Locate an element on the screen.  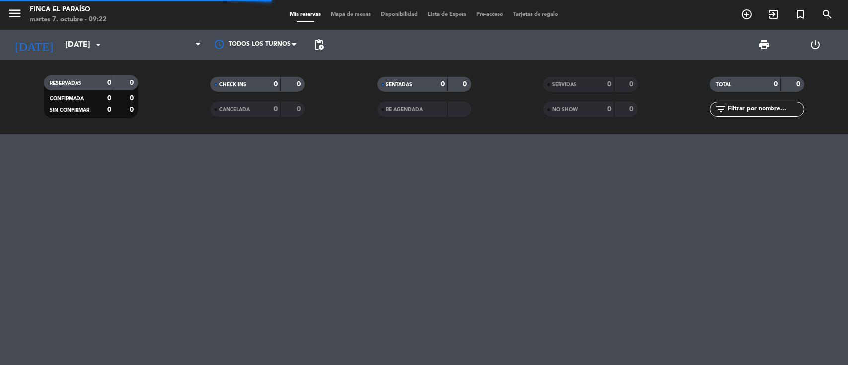
span: SERVIDAS is located at coordinates (565, 85).